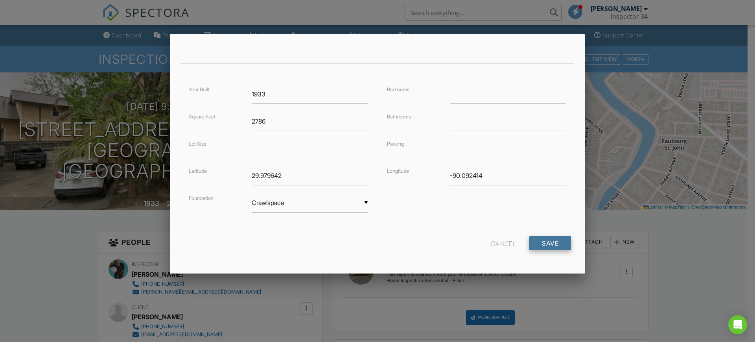  Describe the element at coordinates (550, 243) in the screenshot. I see `input: Save` at that location.